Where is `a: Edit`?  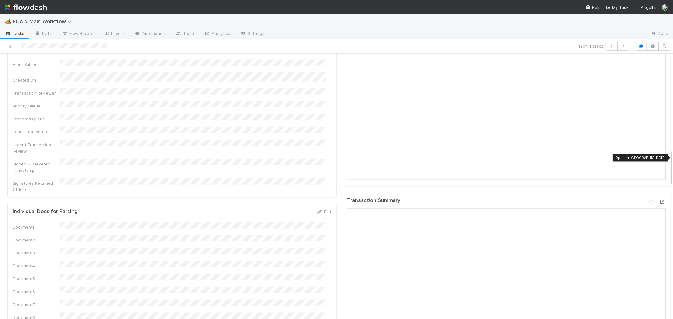 a: Edit is located at coordinates (324, 212).